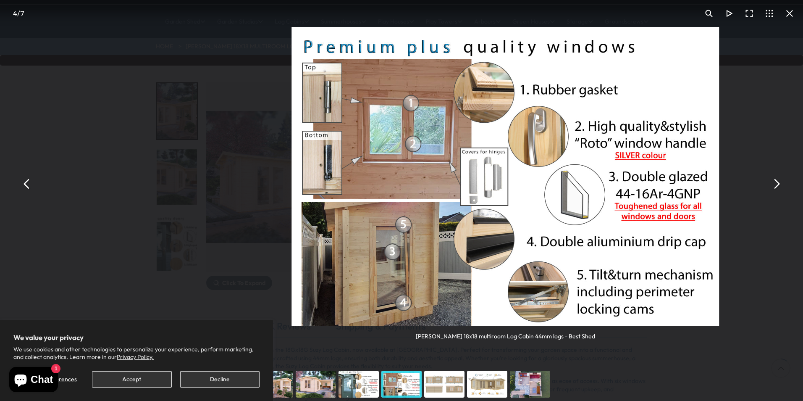 Image resolution: width=803 pixels, height=401 pixels. What do you see at coordinates (776, 183) in the screenshot?
I see `button: Next` at bounding box center [776, 183].